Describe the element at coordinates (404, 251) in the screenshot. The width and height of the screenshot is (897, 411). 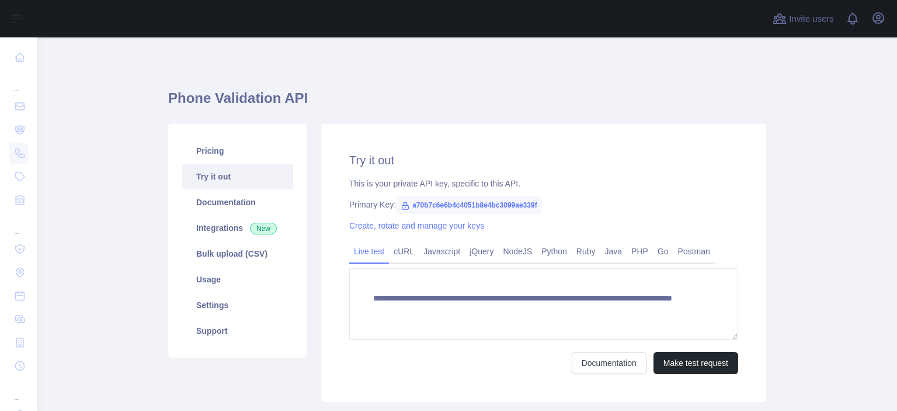
I see `a: cURL` at that location.